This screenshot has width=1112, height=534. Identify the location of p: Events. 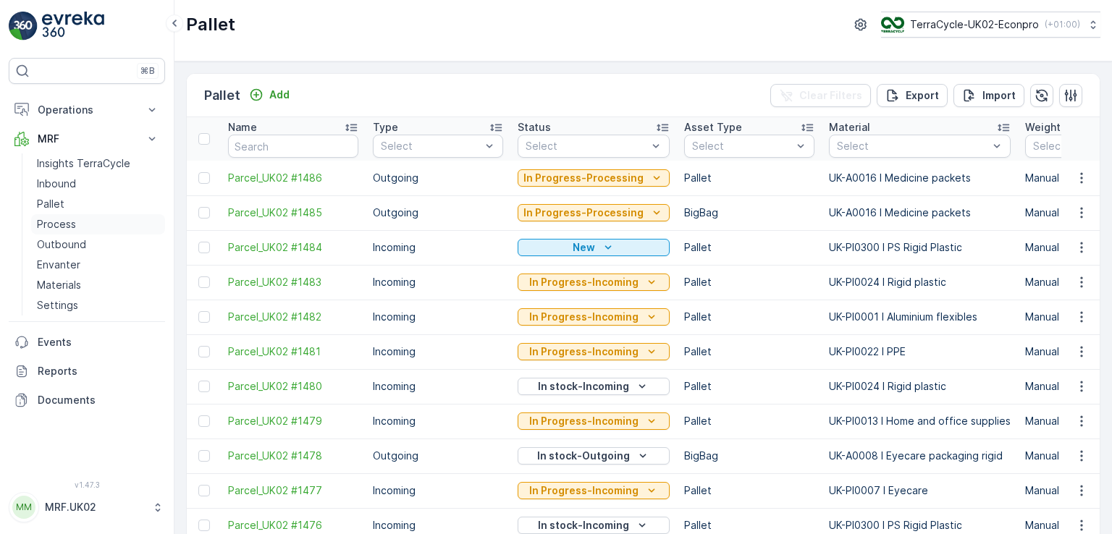
(98, 342).